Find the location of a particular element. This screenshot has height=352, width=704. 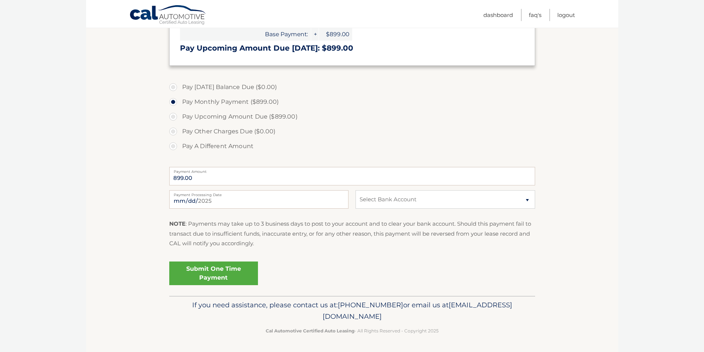

a: Logout is located at coordinates (566, 15).